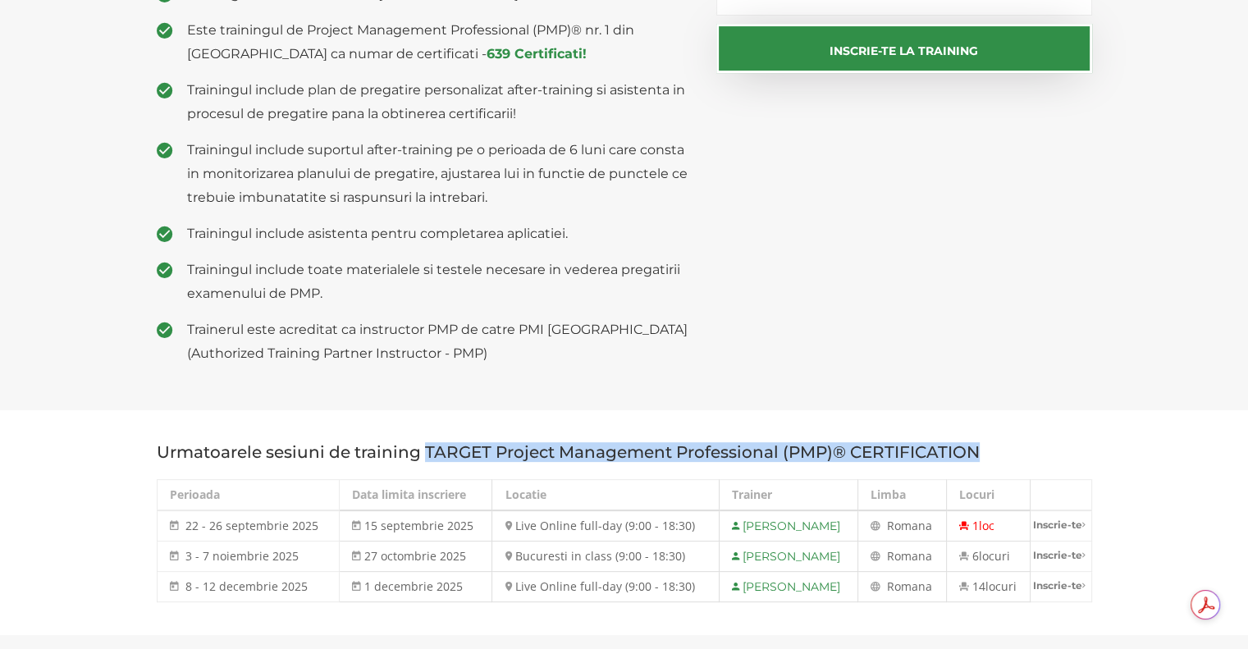  I want to click on td: 14, so click(988, 587).